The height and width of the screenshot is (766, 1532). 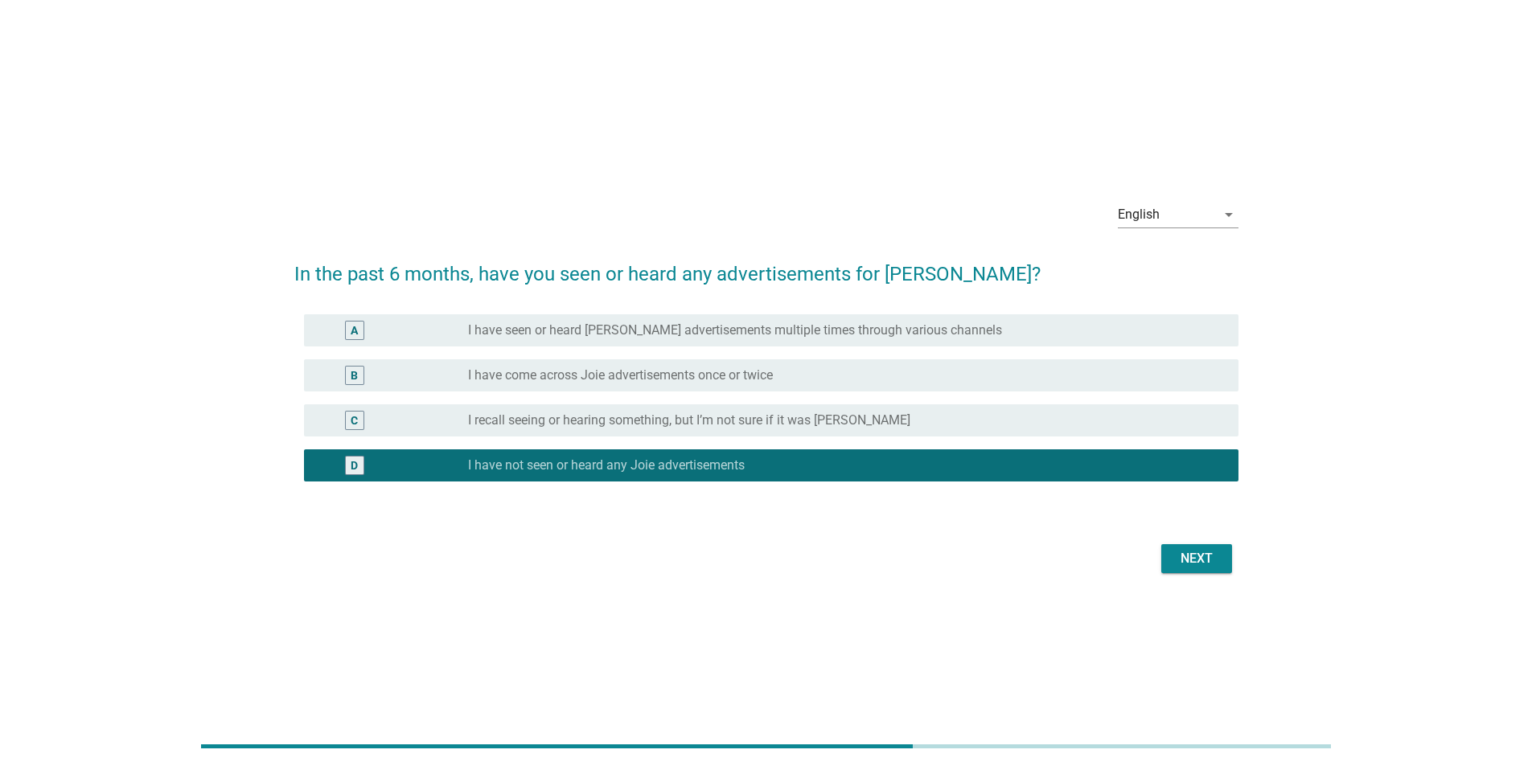 What do you see at coordinates (620, 376) in the screenshot?
I see `label: I have come across Joie advertisements once or twice` at bounding box center [620, 376].